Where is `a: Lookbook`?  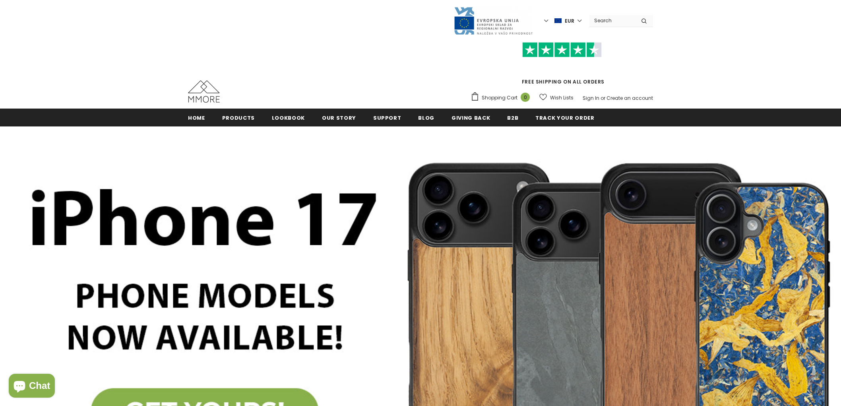
a: Lookbook is located at coordinates (288, 117).